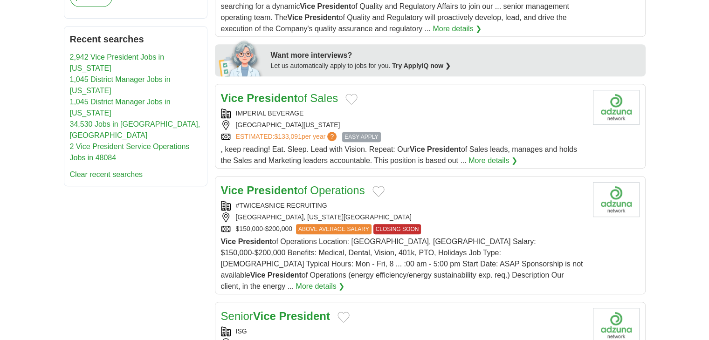 The image size is (709, 340). Describe the element at coordinates (403, 229) in the screenshot. I see `div: $150,000-$200,000` at that location.